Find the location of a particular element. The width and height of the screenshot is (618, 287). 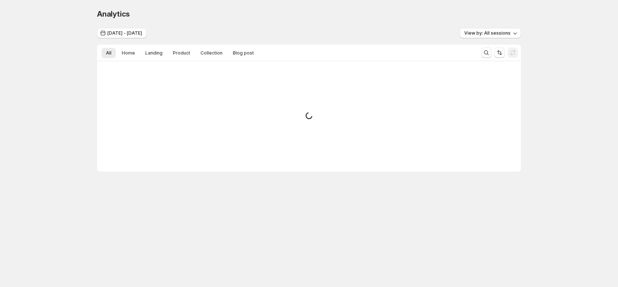

span: Blog post is located at coordinates (243, 53).